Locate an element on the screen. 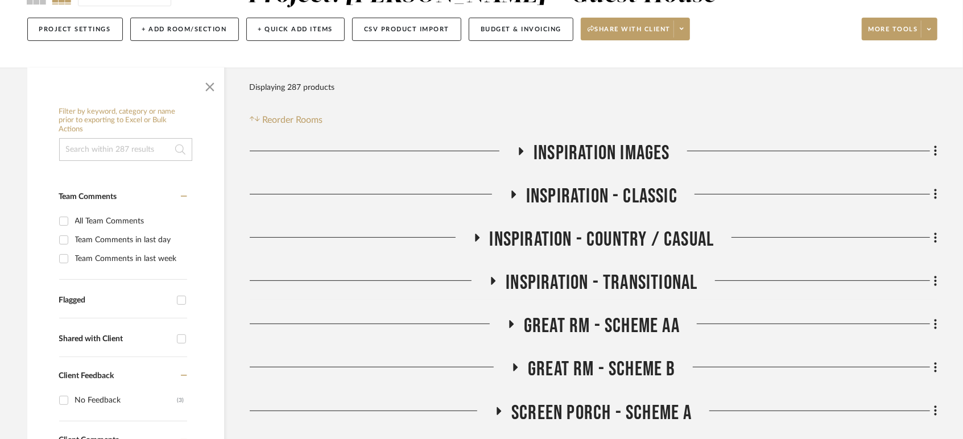 The image size is (963, 439). span: Inspiration - Classic is located at coordinates (602, 196).